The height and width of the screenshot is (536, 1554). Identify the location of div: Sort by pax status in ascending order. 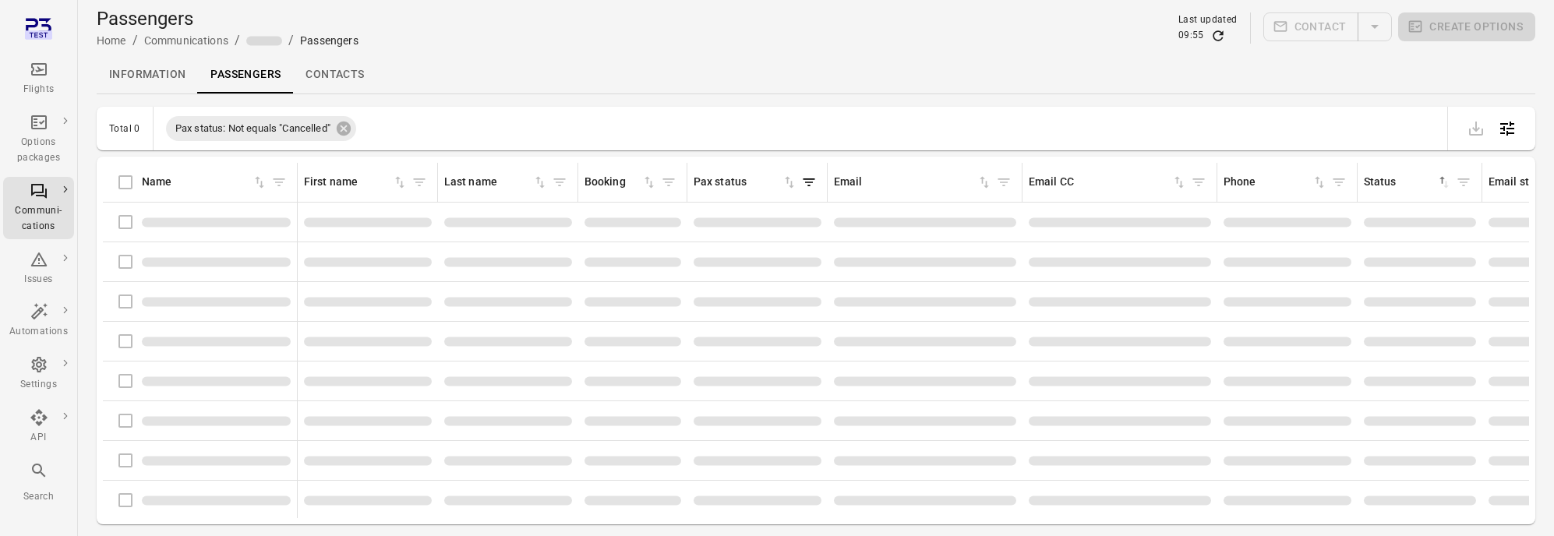
(745, 182).